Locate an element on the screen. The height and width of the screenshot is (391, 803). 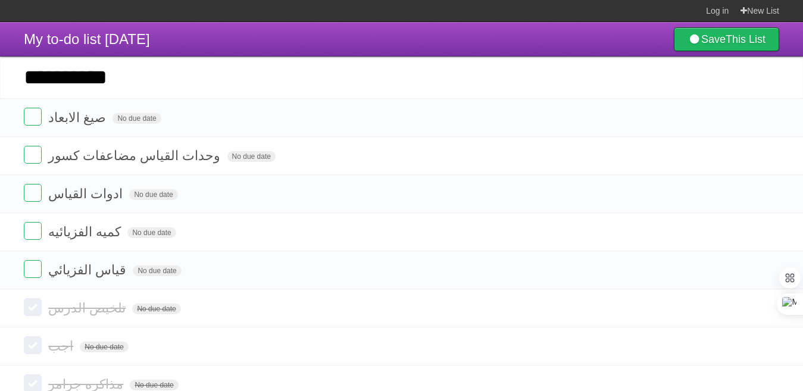
a: SaveThis List is located at coordinates (726, 39).